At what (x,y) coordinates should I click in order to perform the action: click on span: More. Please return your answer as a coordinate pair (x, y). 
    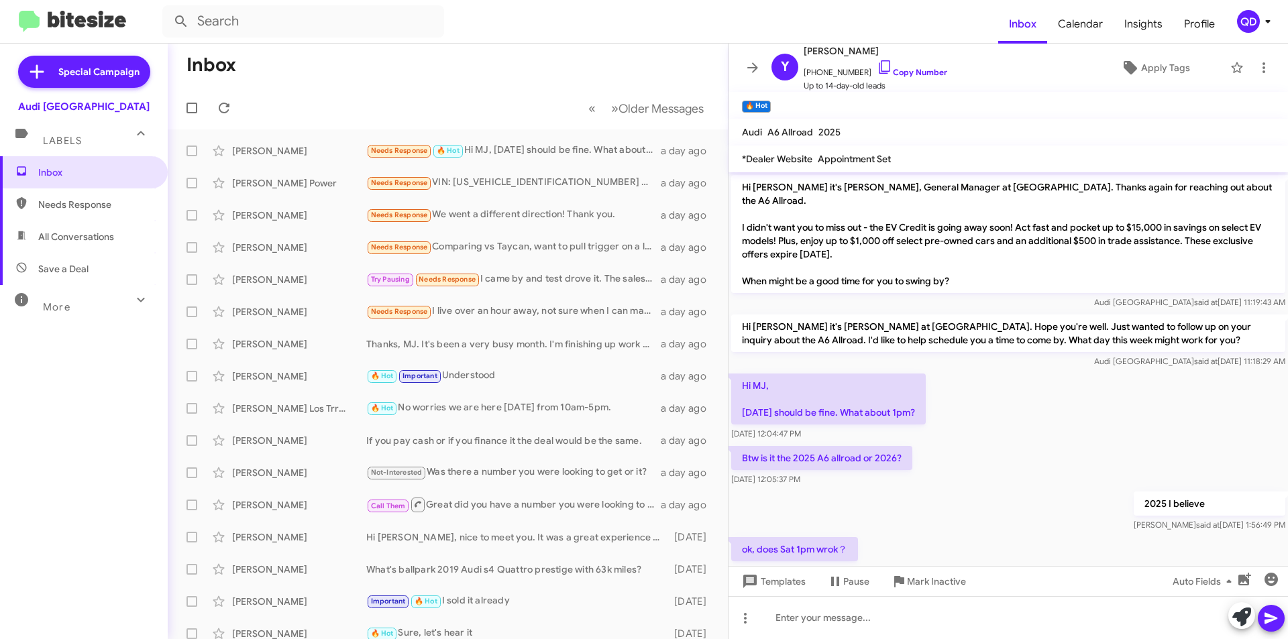
    Looking at the image, I should click on (56, 307).